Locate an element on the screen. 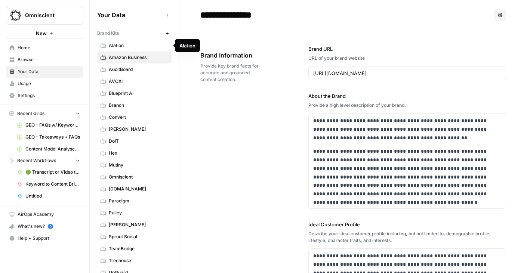  a: Your Data is located at coordinates (45, 72).